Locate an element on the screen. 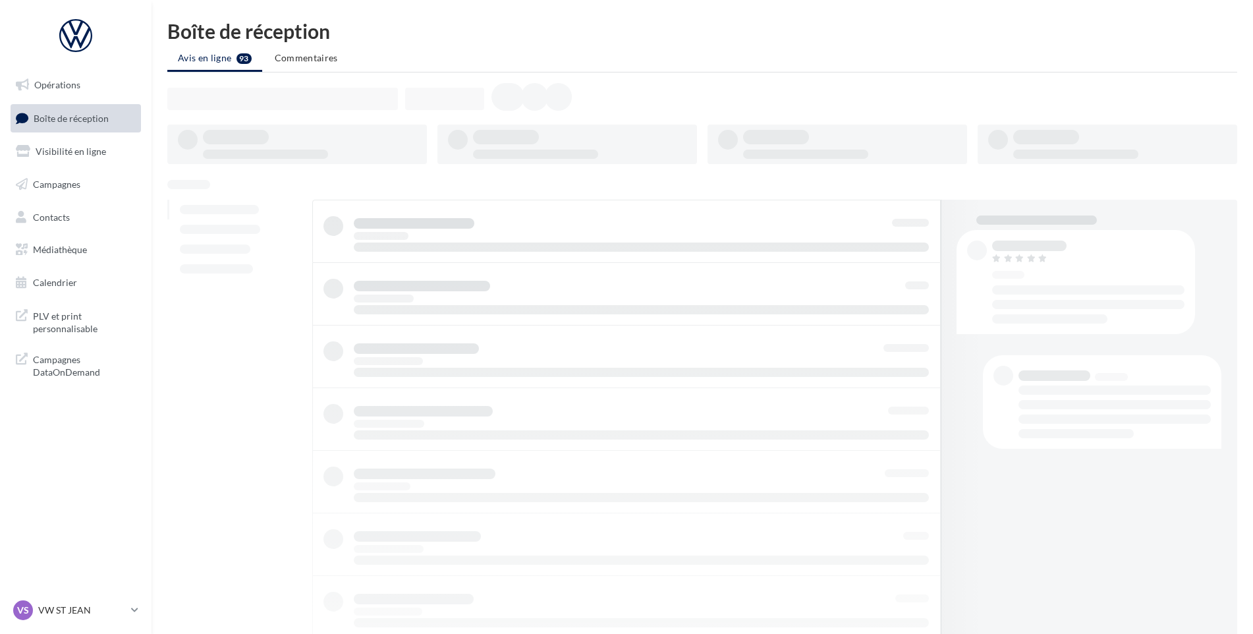  a: Boîte de réception is located at coordinates (76, 118).